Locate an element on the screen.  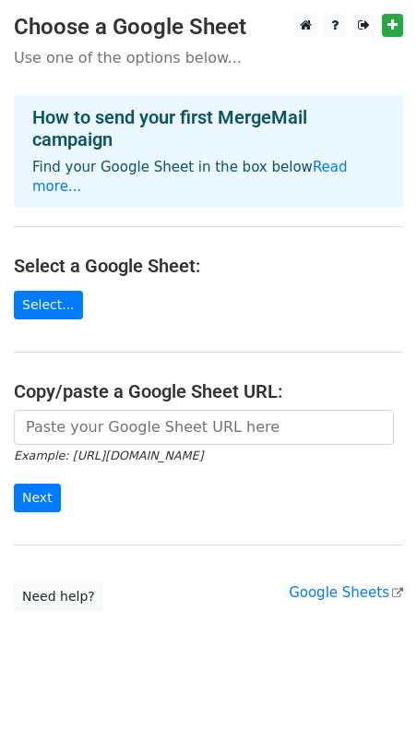
h4: Copy/paste a Google Sheet URL: is located at coordinates (209, 392).